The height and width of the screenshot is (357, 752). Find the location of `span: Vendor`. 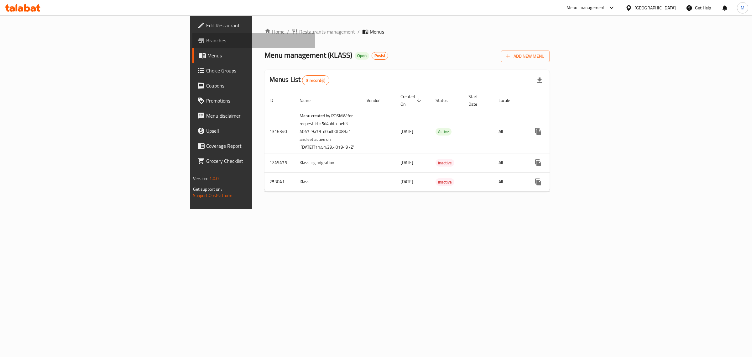

span: Vendor is located at coordinates (377, 100).